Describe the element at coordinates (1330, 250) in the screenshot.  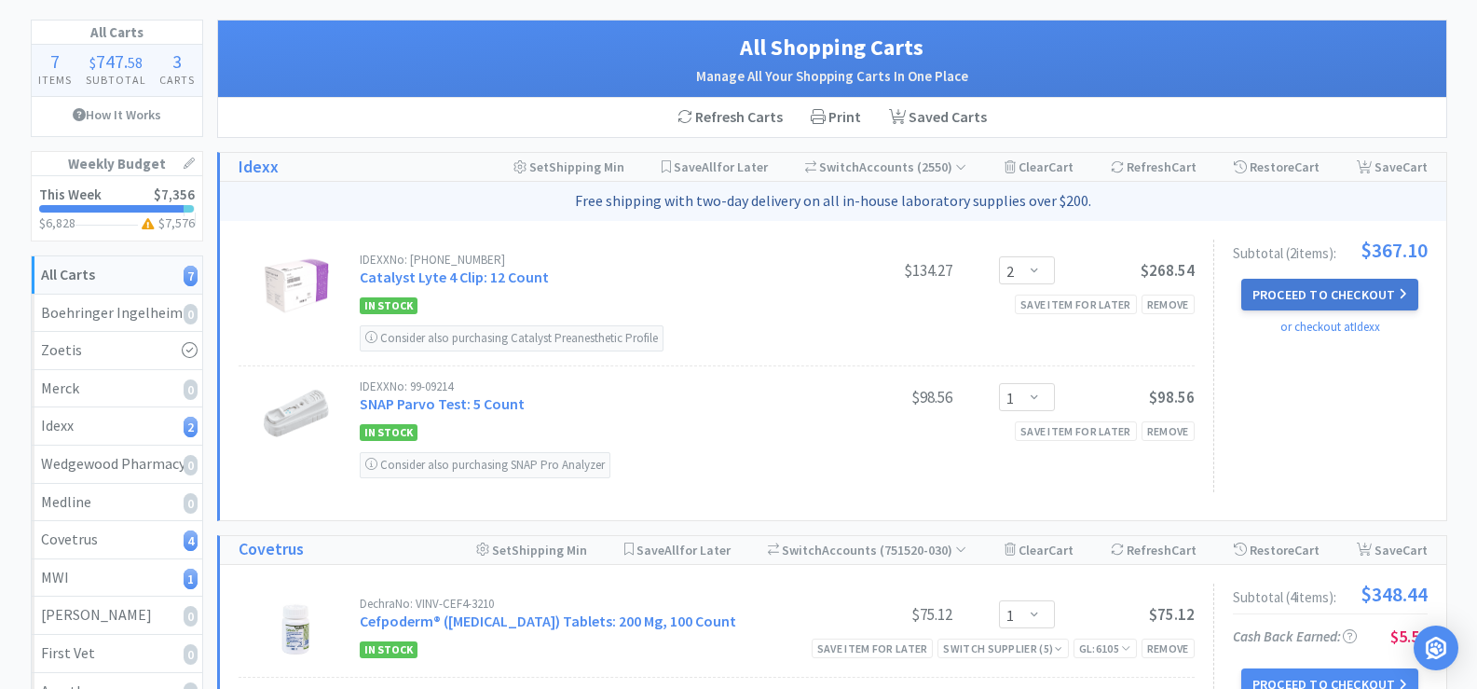
I see `div: Subtotal ( 2 item s ):` at that location.